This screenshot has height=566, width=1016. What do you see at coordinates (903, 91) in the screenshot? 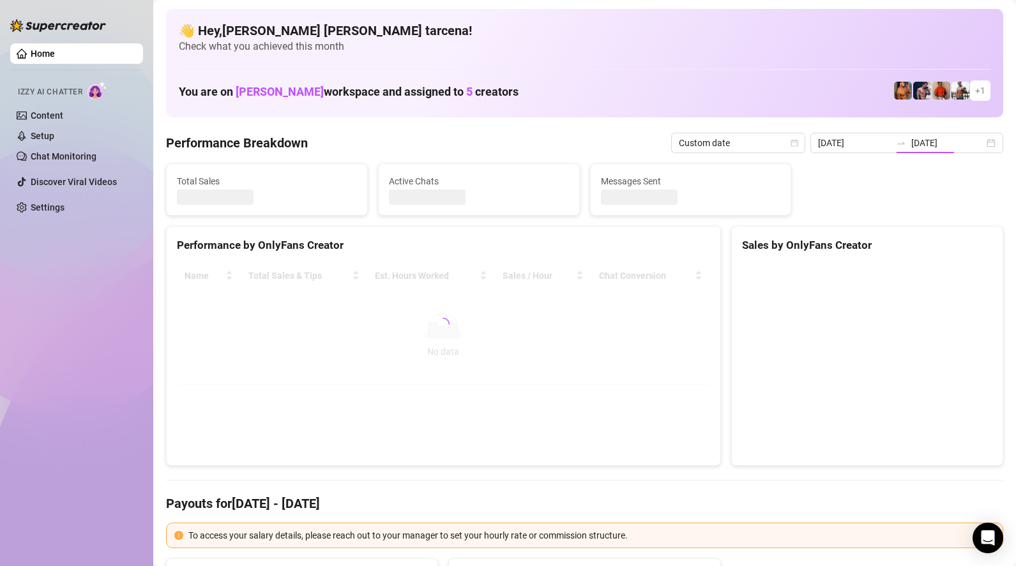
I see `img: JG` at bounding box center [903, 91].